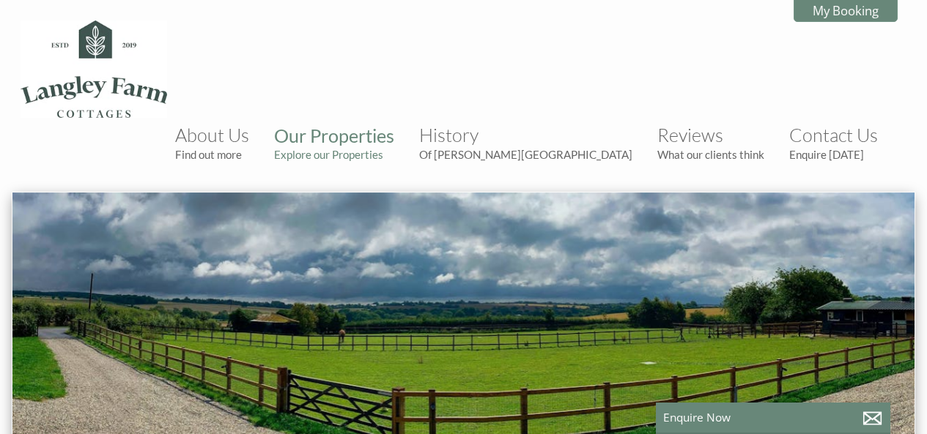  What do you see at coordinates (334, 143) in the screenshot?
I see `a: Our PropertiesExplore our Properties` at bounding box center [334, 143].